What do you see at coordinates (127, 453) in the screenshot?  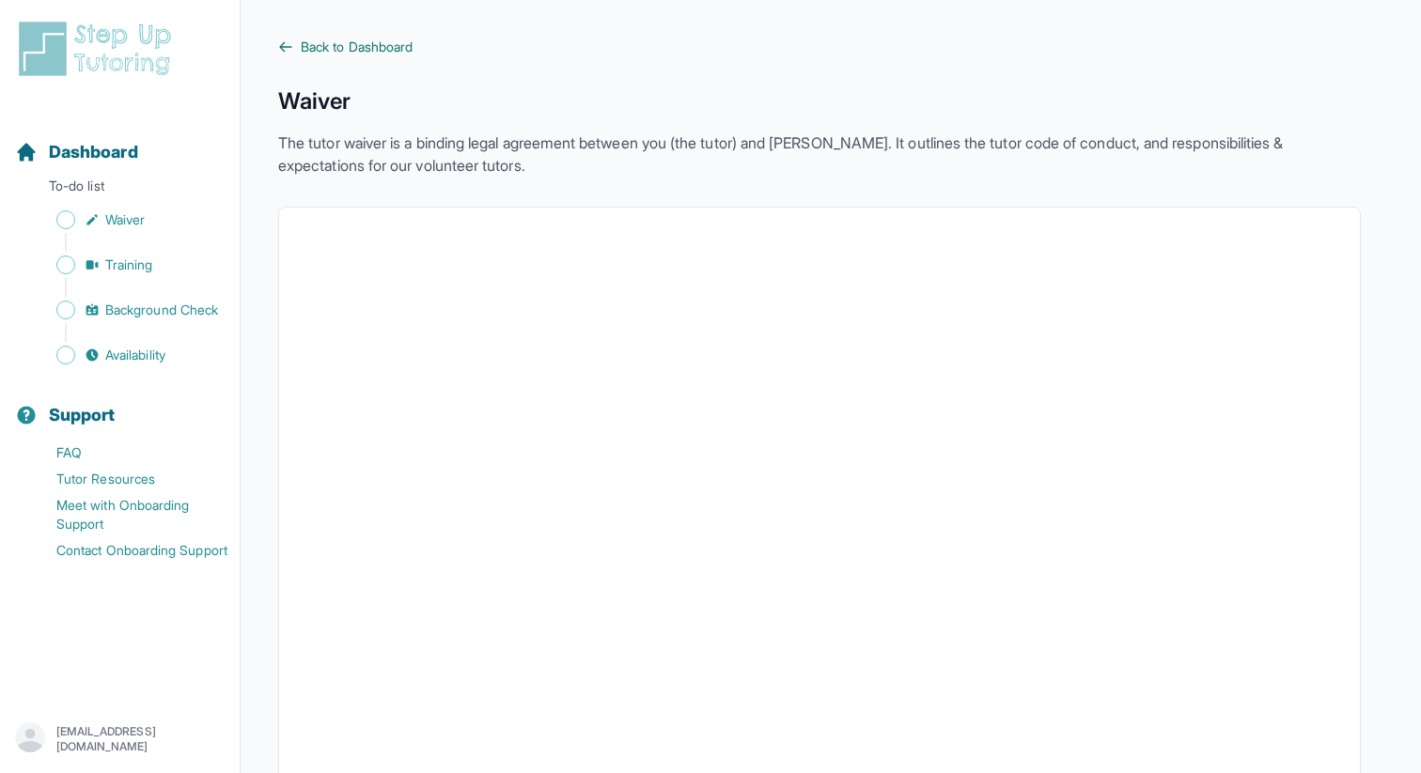 I see `a: FAQ` at bounding box center [127, 453].